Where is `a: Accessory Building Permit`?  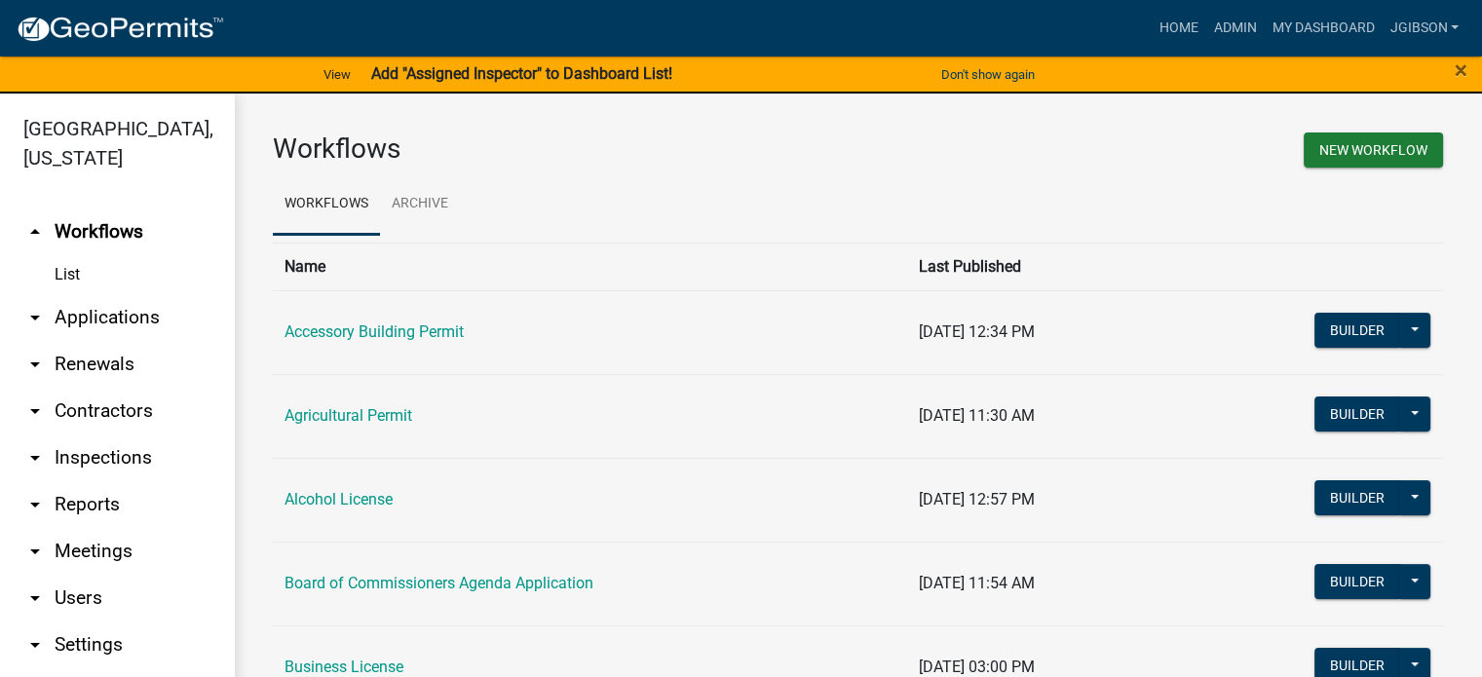
a: Accessory Building Permit is located at coordinates (374, 331).